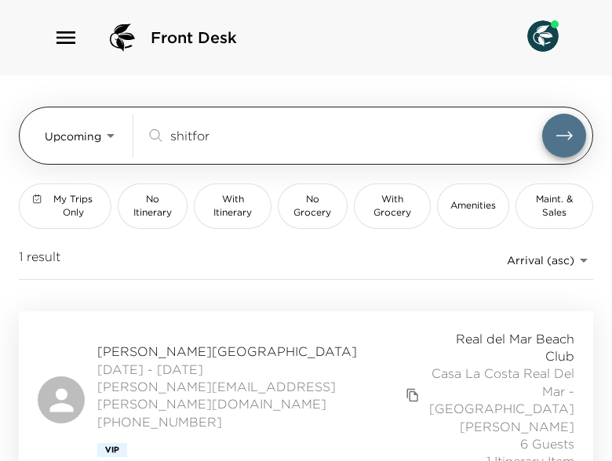  I want to click on button: copy primary member email, so click(412, 395).